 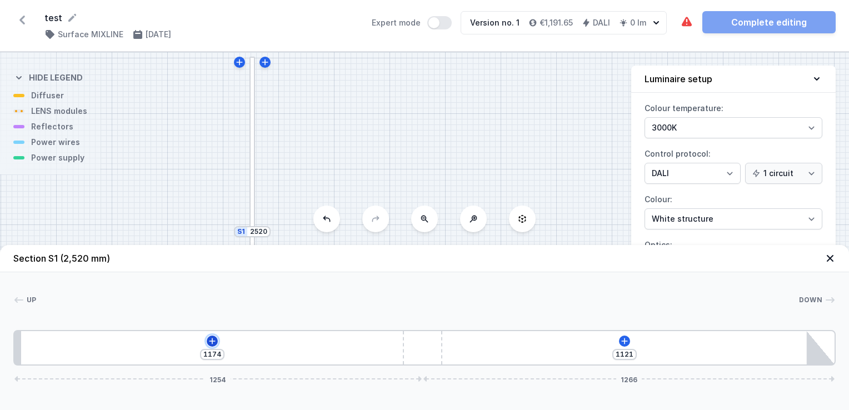 What do you see at coordinates (733, 119) in the screenshot?
I see `label: Colour temperature:` at bounding box center [733, 119].